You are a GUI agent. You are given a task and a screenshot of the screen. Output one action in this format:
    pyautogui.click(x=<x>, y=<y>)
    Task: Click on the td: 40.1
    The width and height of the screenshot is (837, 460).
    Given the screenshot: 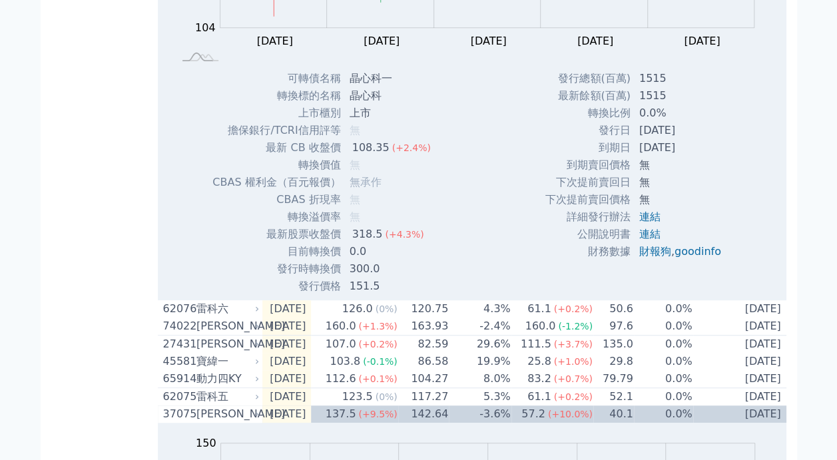 What is the action you would take?
    pyautogui.click(x=614, y=414)
    